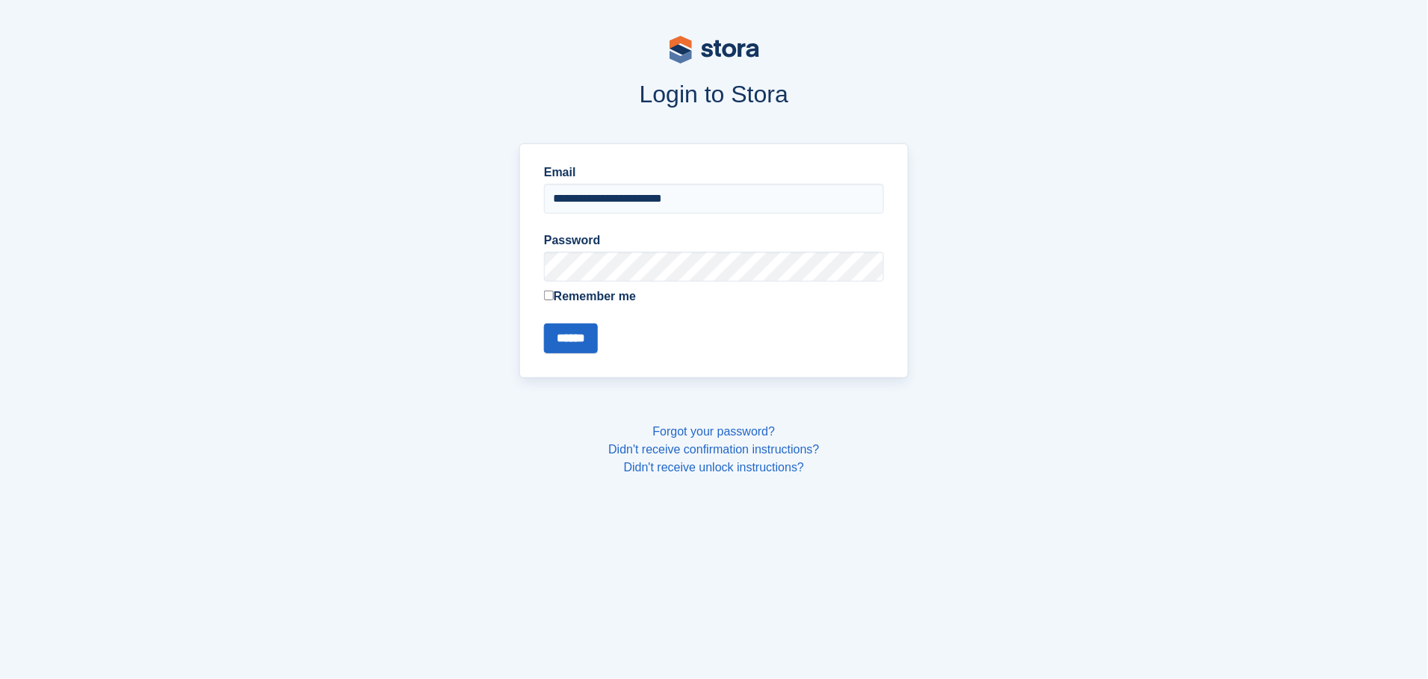 The width and height of the screenshot is (1428, 679). What do you see at coordinates (714, 49) in the screenshot?
I see `img: stora-logo-53a41332b3708ae10de48c4981b4e9114cc0af31d8433b30ea865607fb682f29.svg` at bounding box center [714, 49].